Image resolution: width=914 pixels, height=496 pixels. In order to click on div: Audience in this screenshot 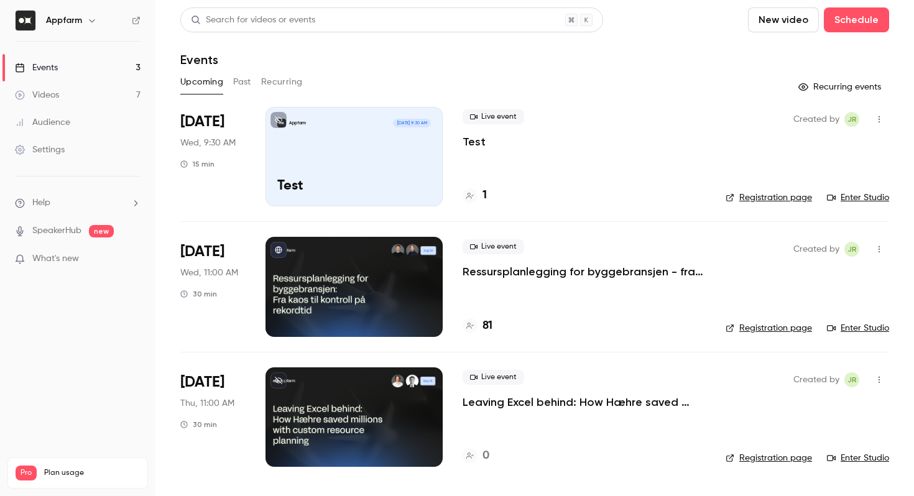, I will do `click(42, 123)`.